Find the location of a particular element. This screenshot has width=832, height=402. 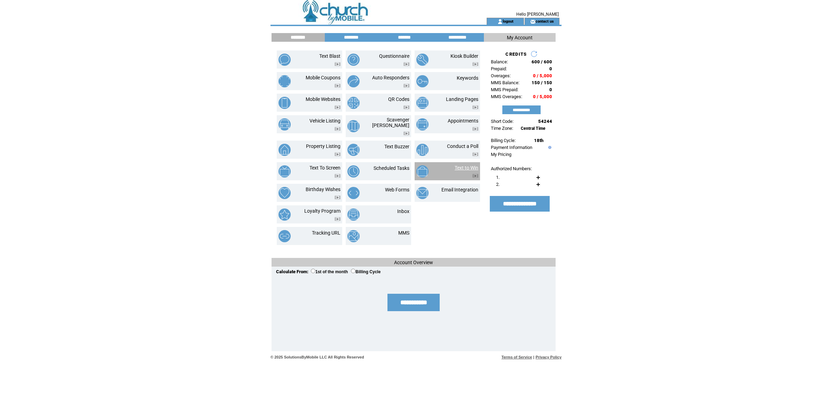

span: 18th is located at coordinates (539, 140).